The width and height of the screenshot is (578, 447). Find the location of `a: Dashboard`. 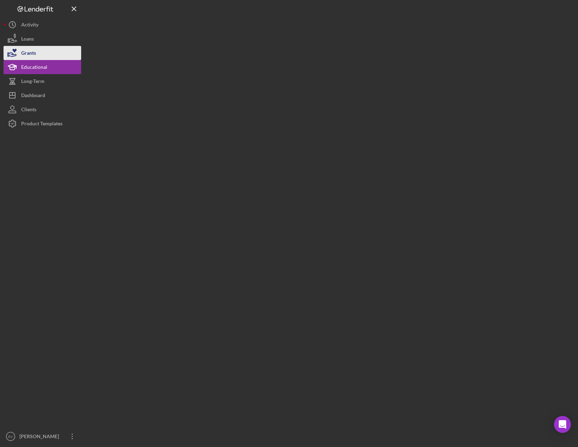

a: Dashboard is located at coordinates (42, 95).